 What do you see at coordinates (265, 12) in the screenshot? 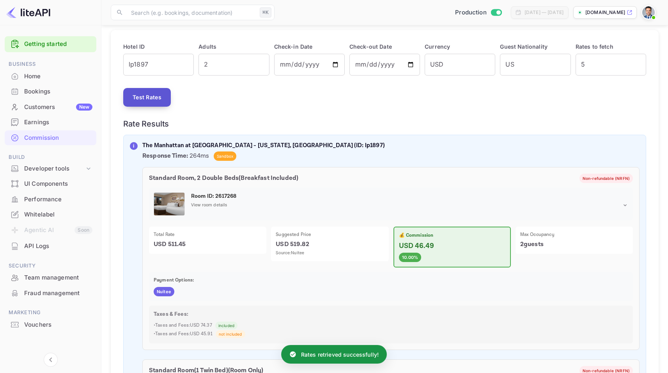
I see `div: ⌘K` at bounding box center [265, 12].